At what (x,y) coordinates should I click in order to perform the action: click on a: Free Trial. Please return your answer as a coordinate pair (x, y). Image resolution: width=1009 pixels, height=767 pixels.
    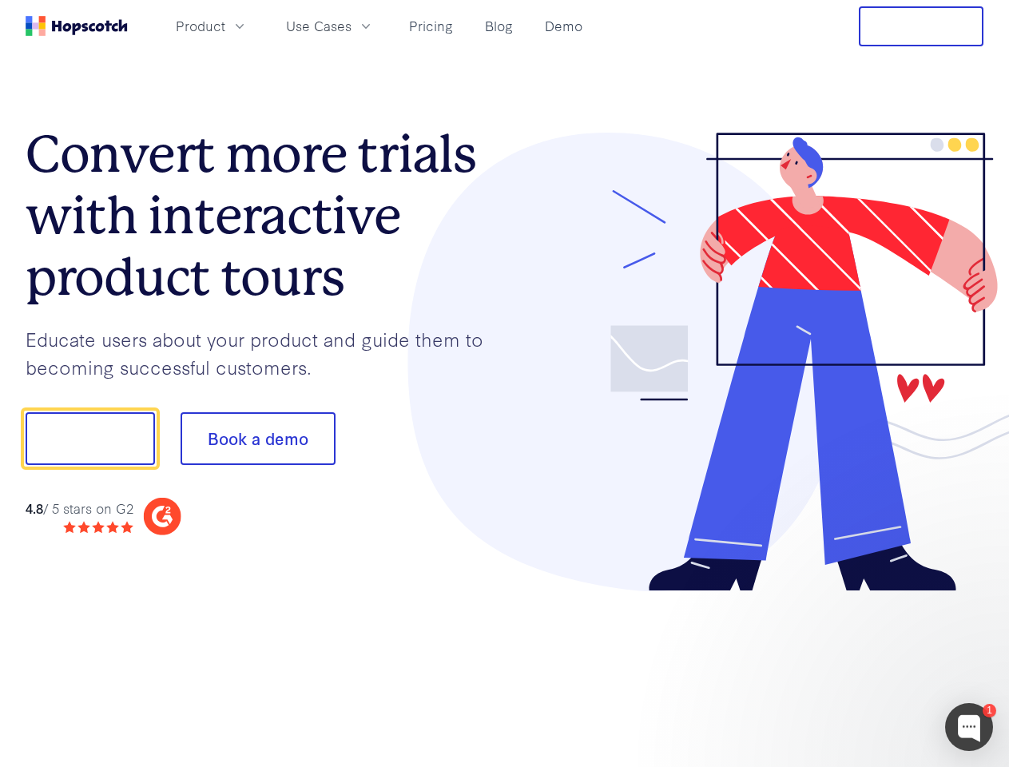
    Looking at the image, I should click on (921, 26).